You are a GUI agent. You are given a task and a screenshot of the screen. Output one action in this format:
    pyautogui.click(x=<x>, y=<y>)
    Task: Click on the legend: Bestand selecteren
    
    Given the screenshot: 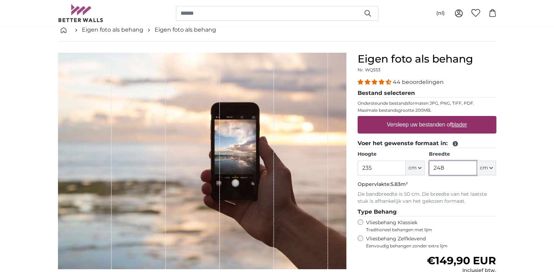 What is the action you would take?
    pyautogui.click(x=427, y=93)
    